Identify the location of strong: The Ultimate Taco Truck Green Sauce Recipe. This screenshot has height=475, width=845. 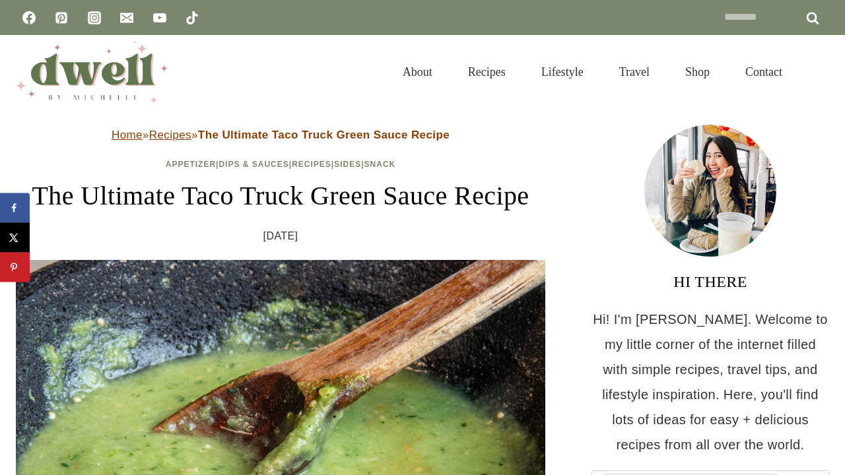
(323, 135).